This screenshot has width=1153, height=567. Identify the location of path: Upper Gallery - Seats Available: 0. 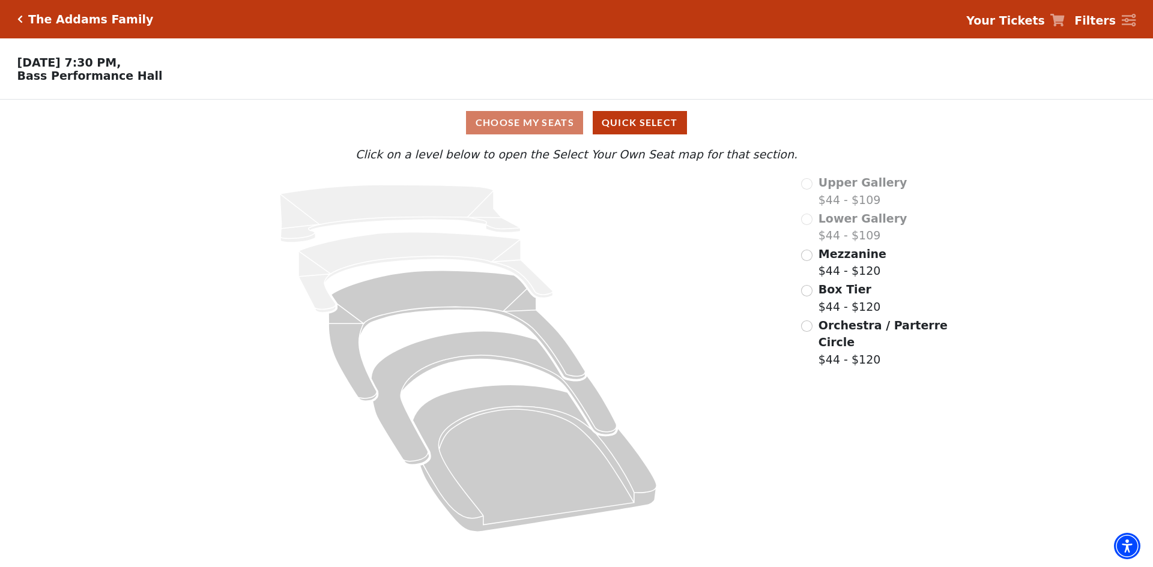
(400, 214).